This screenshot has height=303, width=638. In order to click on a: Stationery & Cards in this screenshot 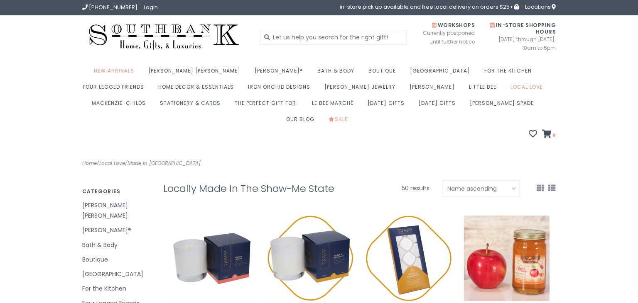, I will do `click(192, 105)`.